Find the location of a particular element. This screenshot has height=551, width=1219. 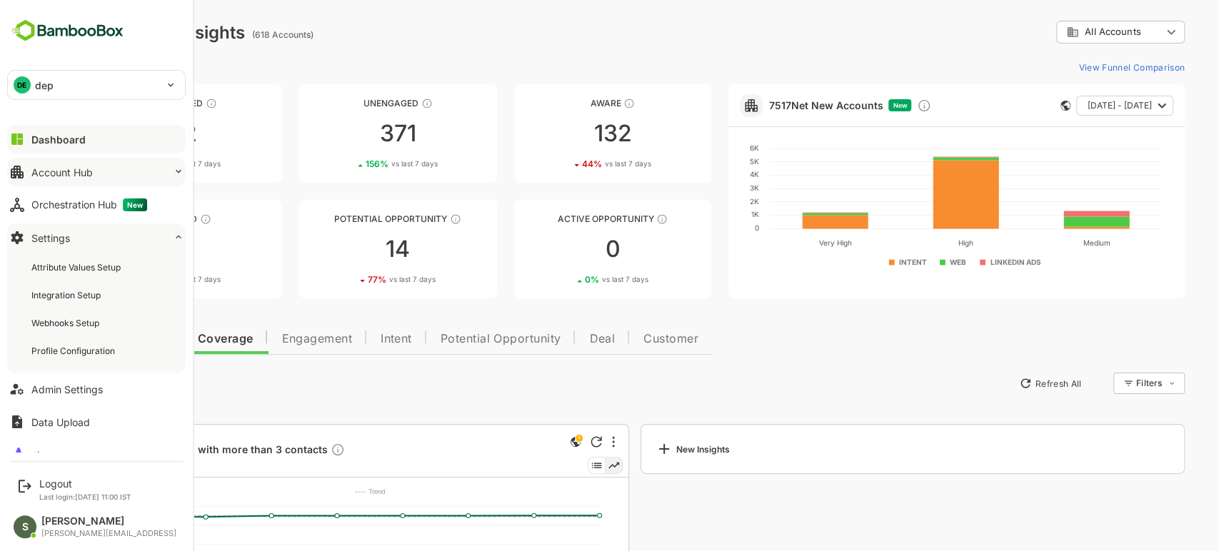

div: DE is located at coordinates (22, 85).